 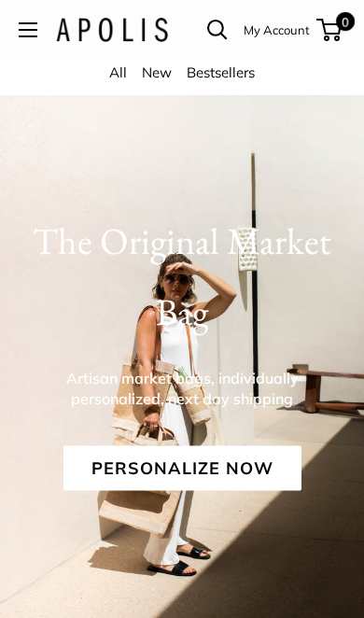 What do you see at coordinates (182, 388) in the screenshot?
I see `p: Artisan market bags, individually personalized, next day shipping` at bounding box center [182, 388].